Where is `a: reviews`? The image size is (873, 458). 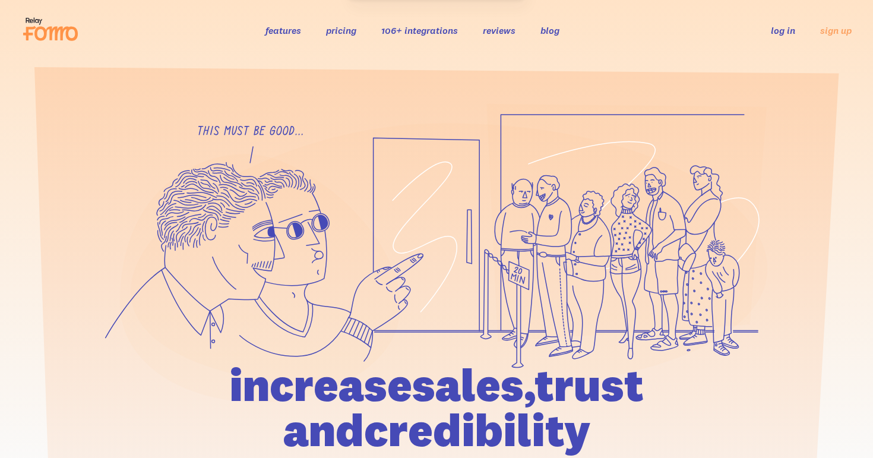
a: reviews is located at coordinates (499, 30).